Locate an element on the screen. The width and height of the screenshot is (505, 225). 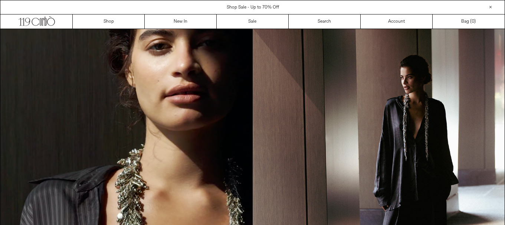
a: Sale is located at coordinates (253, 22).